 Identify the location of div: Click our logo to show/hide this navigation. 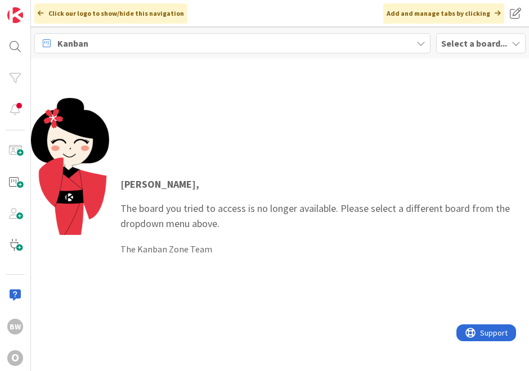
(111, 14).